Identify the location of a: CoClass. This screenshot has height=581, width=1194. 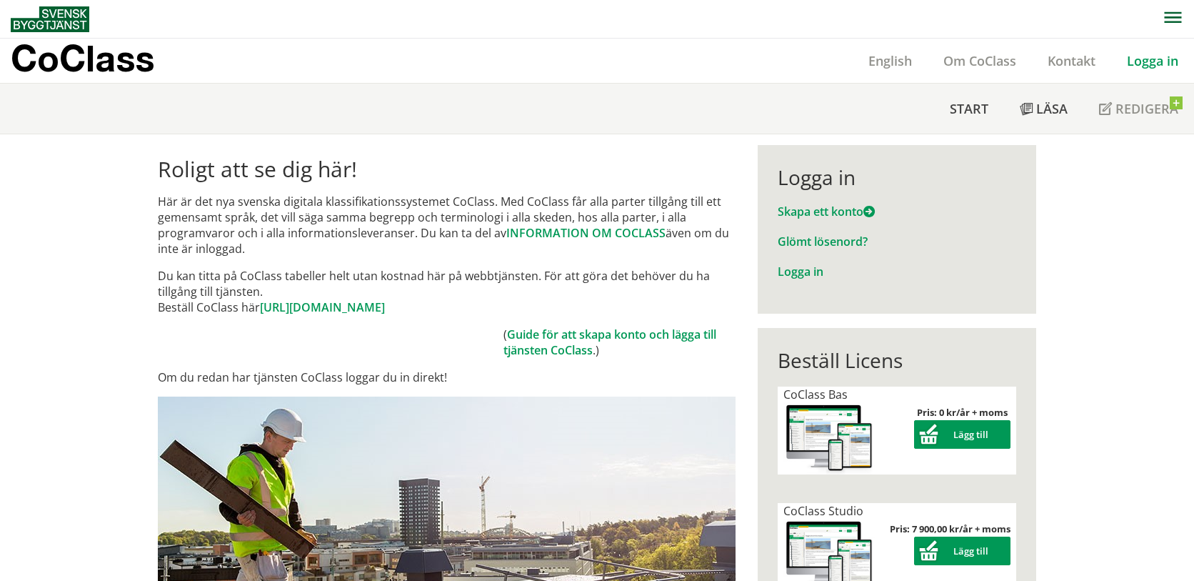
(98, 61).